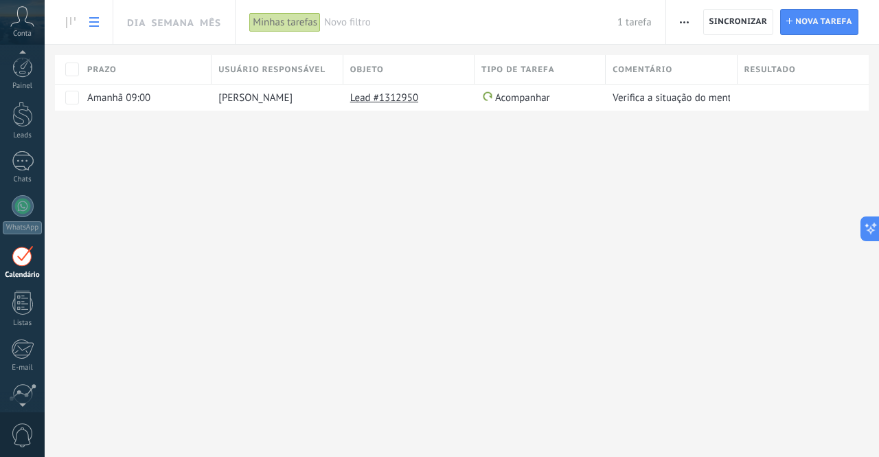 This screenshot has width=879, height=457. I want to click on button: Nova tarefa, so click(819, 22).